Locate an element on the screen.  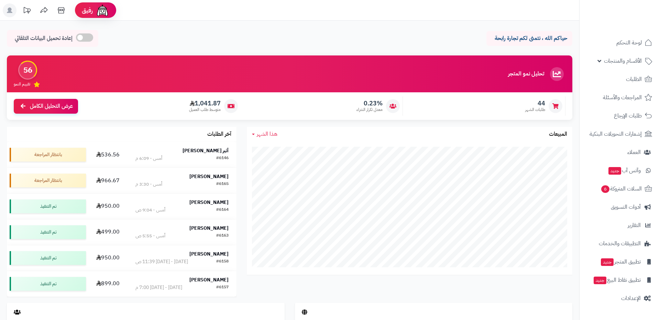
span: أدوات التسويق is located at coordinates (626, 207).